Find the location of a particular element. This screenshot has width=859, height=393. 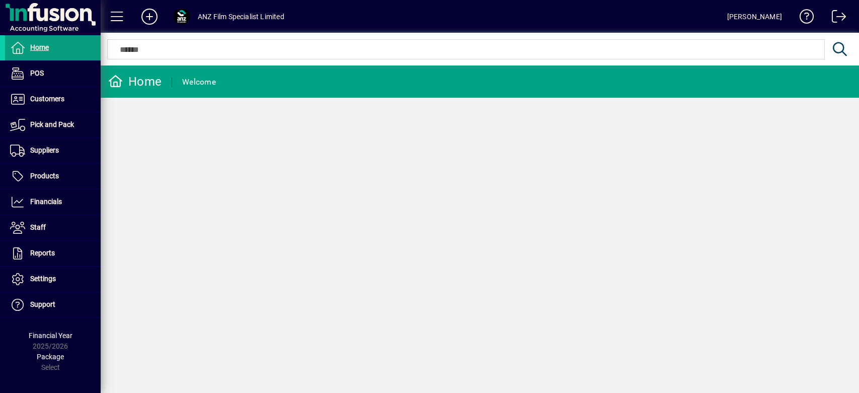

span: Pick and Pack is located at coordinates (52, 124).